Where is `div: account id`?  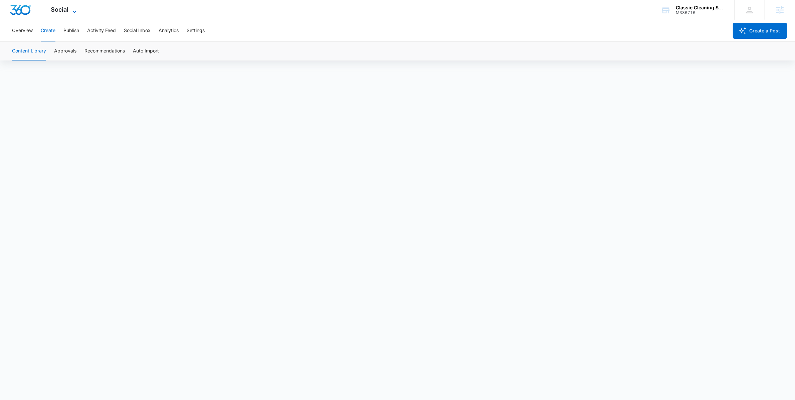
div: account id is located at coordinates (700, 13).